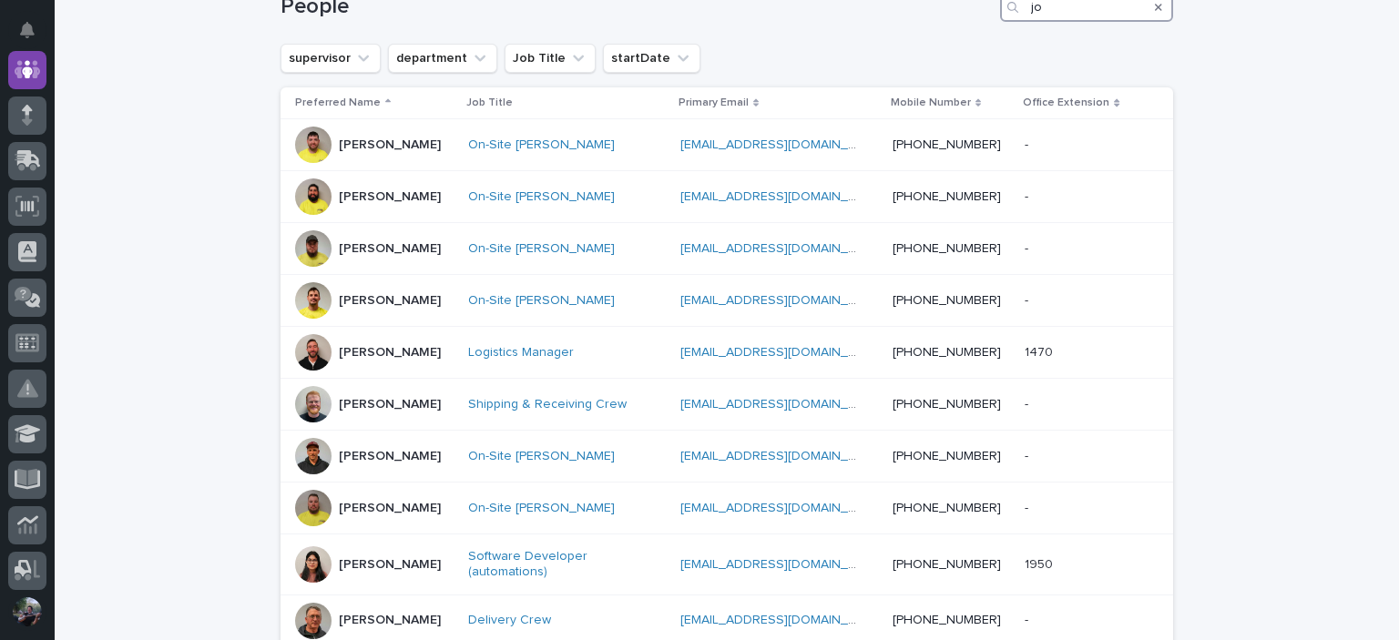 This screenshot has height=640, width=1399. I want to click on button: users-avatar, so click(27, 612).